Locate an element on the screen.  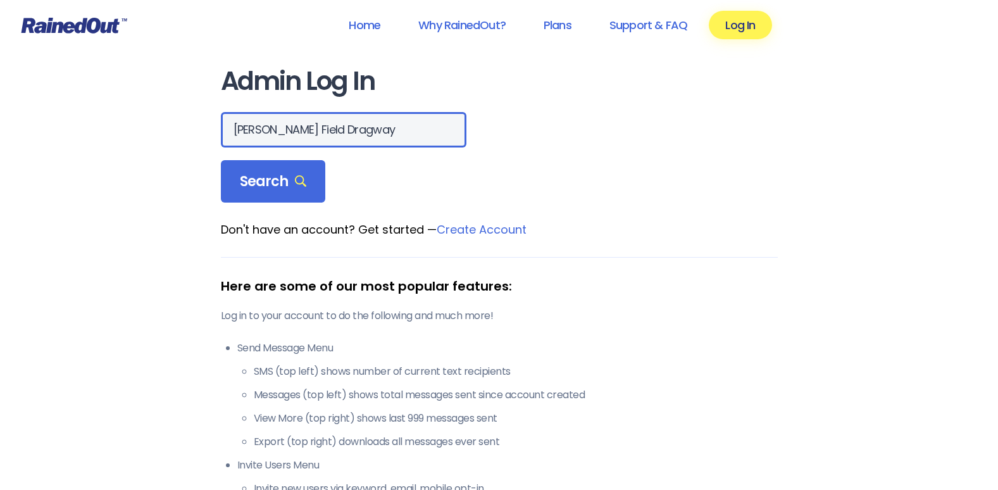
li: Send Message Menu is located at coordinates (507, 395).